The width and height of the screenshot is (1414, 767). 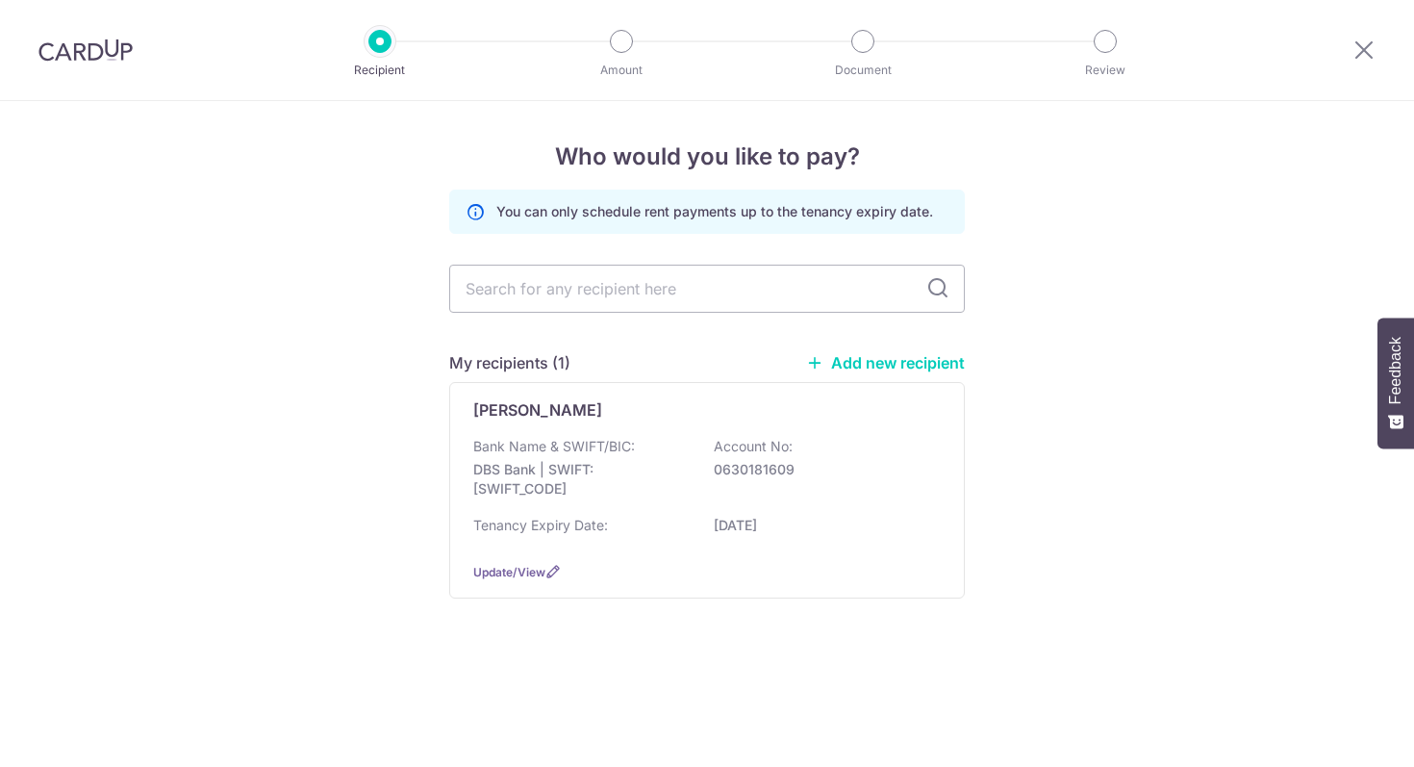 I want to click on span: Update/View, so click(x=509, y=572).